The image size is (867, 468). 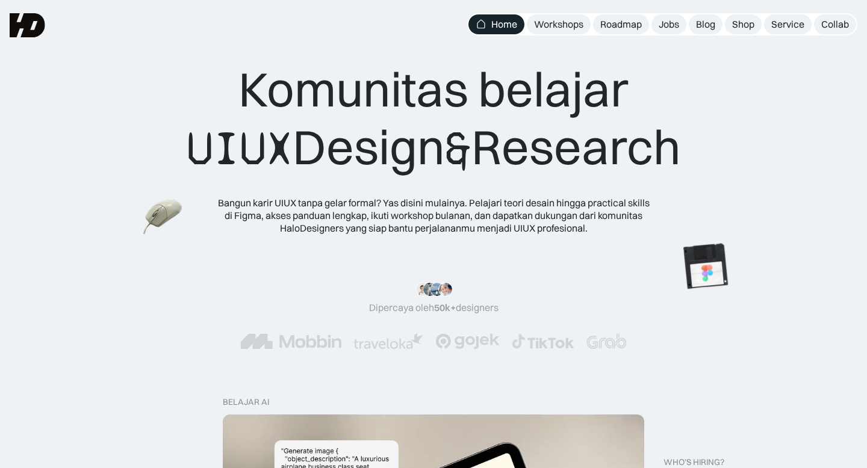 What do you see at coordinates (787, 24) in the screenshot?
I see `a: Service` at bounding box center [787, 24].